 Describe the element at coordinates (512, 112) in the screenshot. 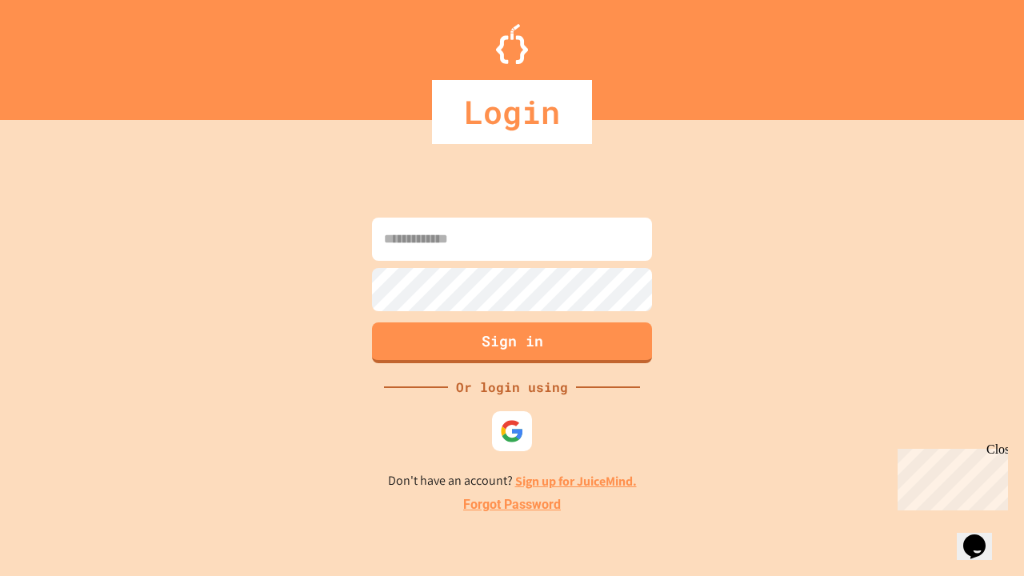

I see `div: Login` at that location.